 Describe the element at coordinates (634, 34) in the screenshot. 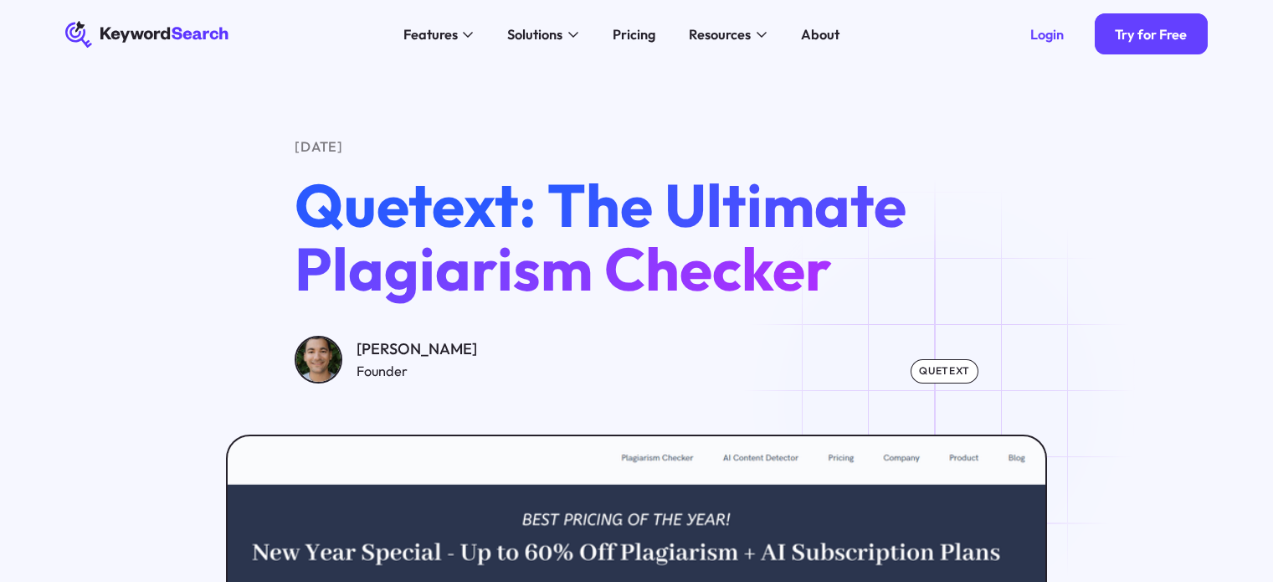

I see `a: Pricing` at that location.